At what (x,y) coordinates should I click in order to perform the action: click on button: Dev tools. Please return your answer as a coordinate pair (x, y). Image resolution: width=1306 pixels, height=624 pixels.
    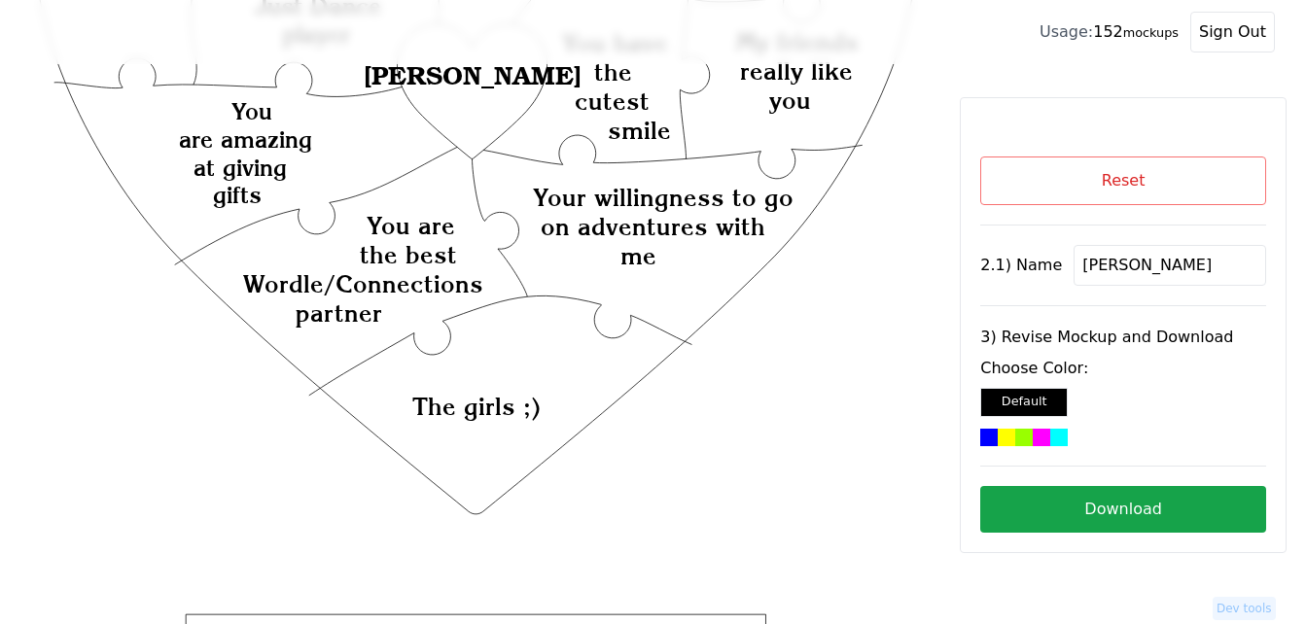
    Looking at the image, I should click on (1244, 609).